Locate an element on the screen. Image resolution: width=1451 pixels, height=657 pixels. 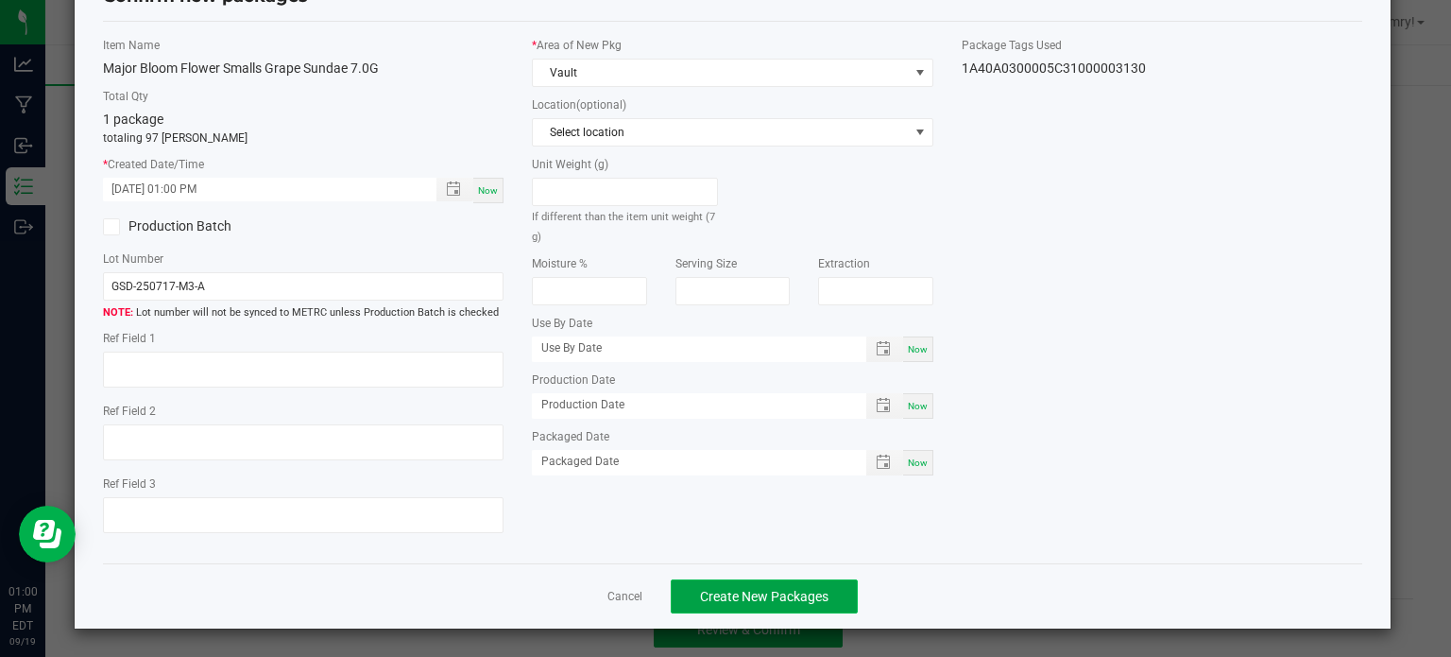
label: Area of New Pkg is located at coordinates (732, 45).